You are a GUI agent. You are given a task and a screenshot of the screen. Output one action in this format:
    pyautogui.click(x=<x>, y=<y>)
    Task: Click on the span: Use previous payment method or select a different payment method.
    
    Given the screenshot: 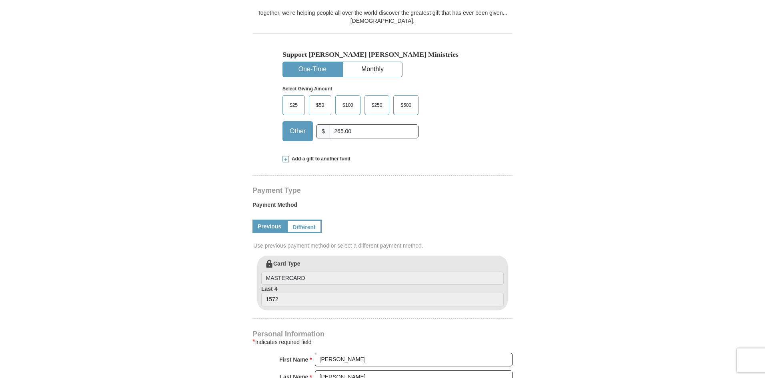 What is the action you would take?
    pyautogui.click(x=383, y=246)
    